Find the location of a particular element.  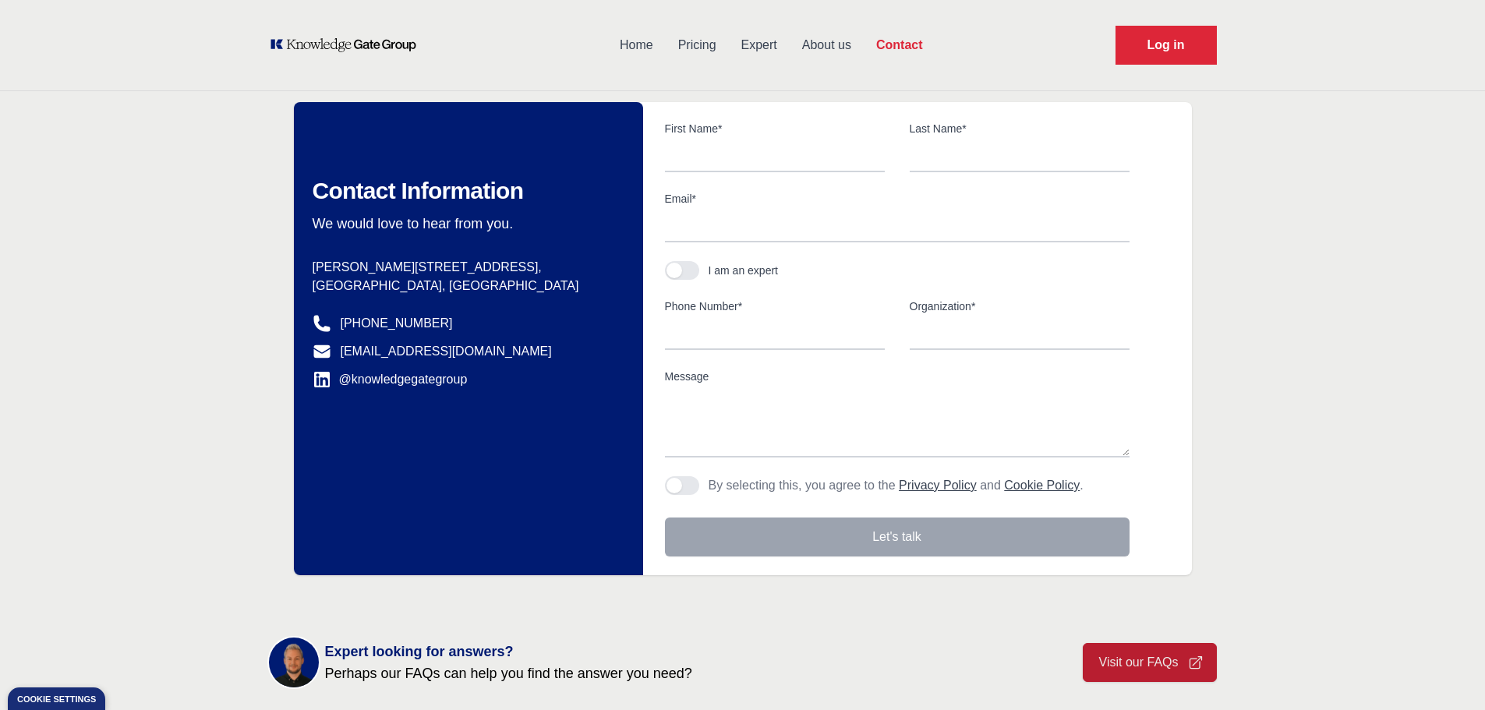

a: Contact is located at coordinates (900, 45).